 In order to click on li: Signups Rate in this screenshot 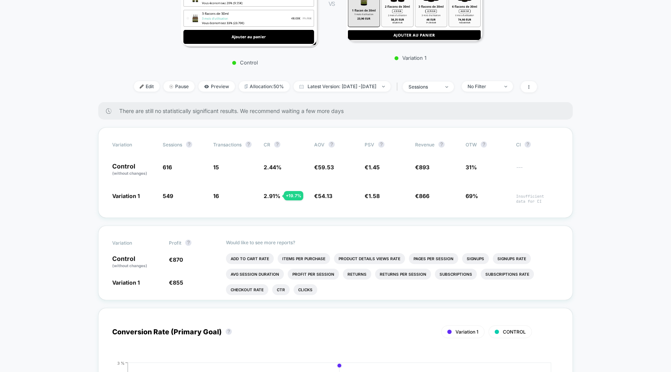, I will do `click(512, 259)`.